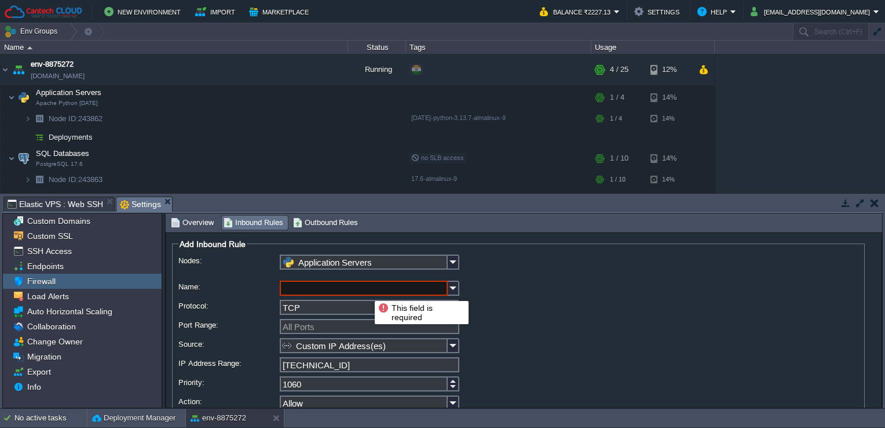 The image size is (885, 428). I want to click on span: Info, so click(34, 386).